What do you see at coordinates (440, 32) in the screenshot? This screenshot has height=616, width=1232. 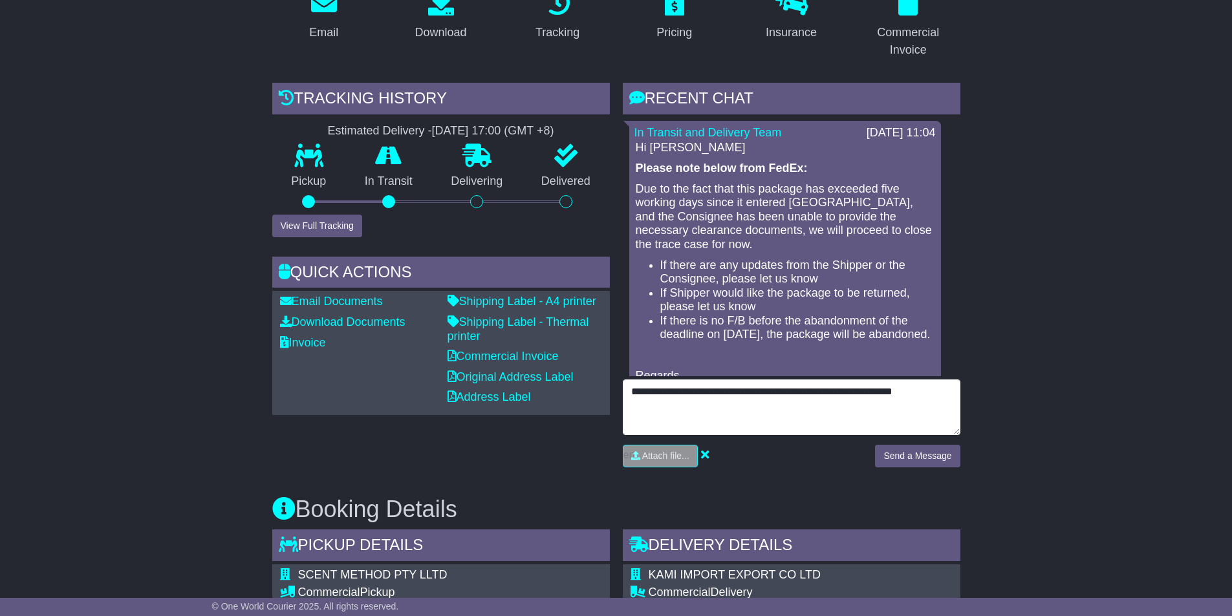 I see `div: Download` at bounding box center [440, 32].